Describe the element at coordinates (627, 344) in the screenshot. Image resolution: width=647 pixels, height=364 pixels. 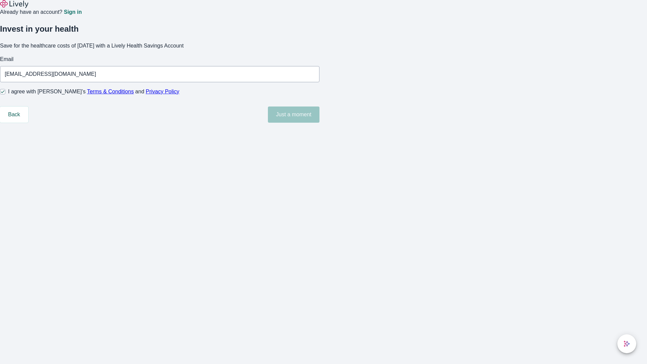
I see `svg: Lively AI Assistant` at that location.